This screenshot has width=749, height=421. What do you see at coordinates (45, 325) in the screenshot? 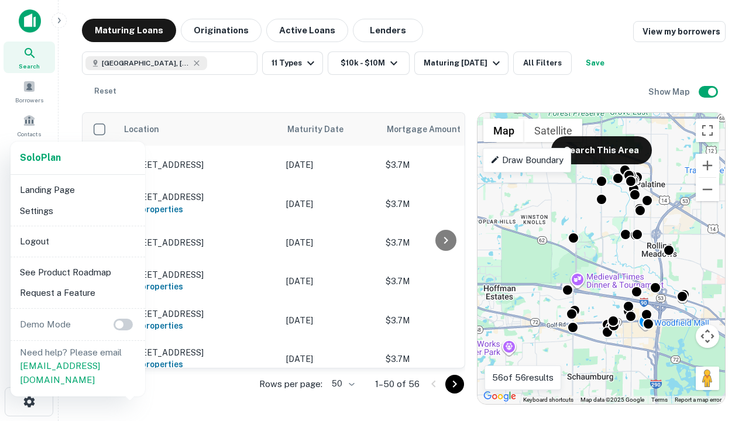
I see `p: Demo Mode` at bounding box center [45, 325].